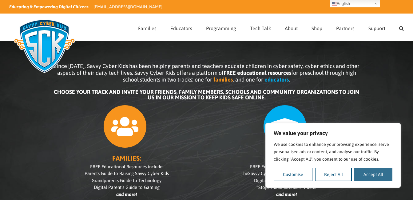  Describe the element at coordinates (333, 174) in the screenshot. I see `button: Reject All` at that location.